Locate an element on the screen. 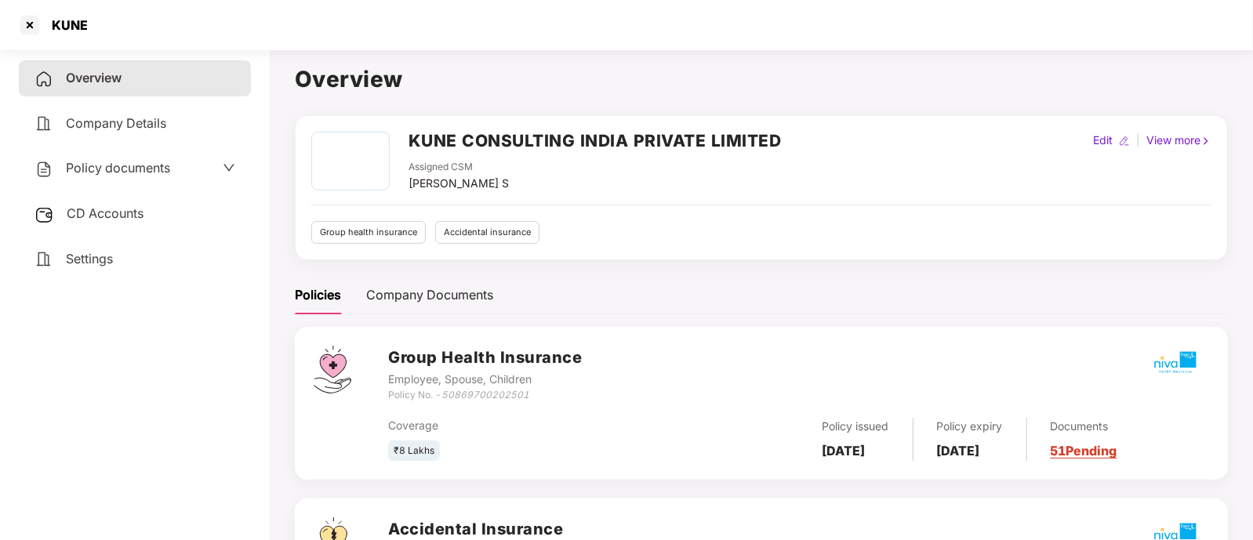  img: mbhicl.png is located at coordinates (1175, 362).